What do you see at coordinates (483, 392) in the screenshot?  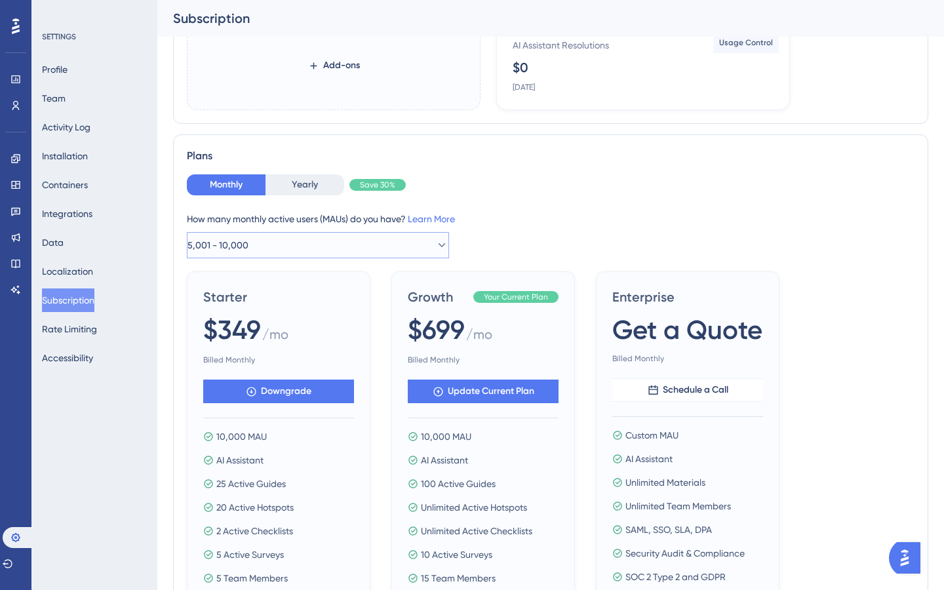 I see `button: Update Current Plan` at bounding box center [483, 392].